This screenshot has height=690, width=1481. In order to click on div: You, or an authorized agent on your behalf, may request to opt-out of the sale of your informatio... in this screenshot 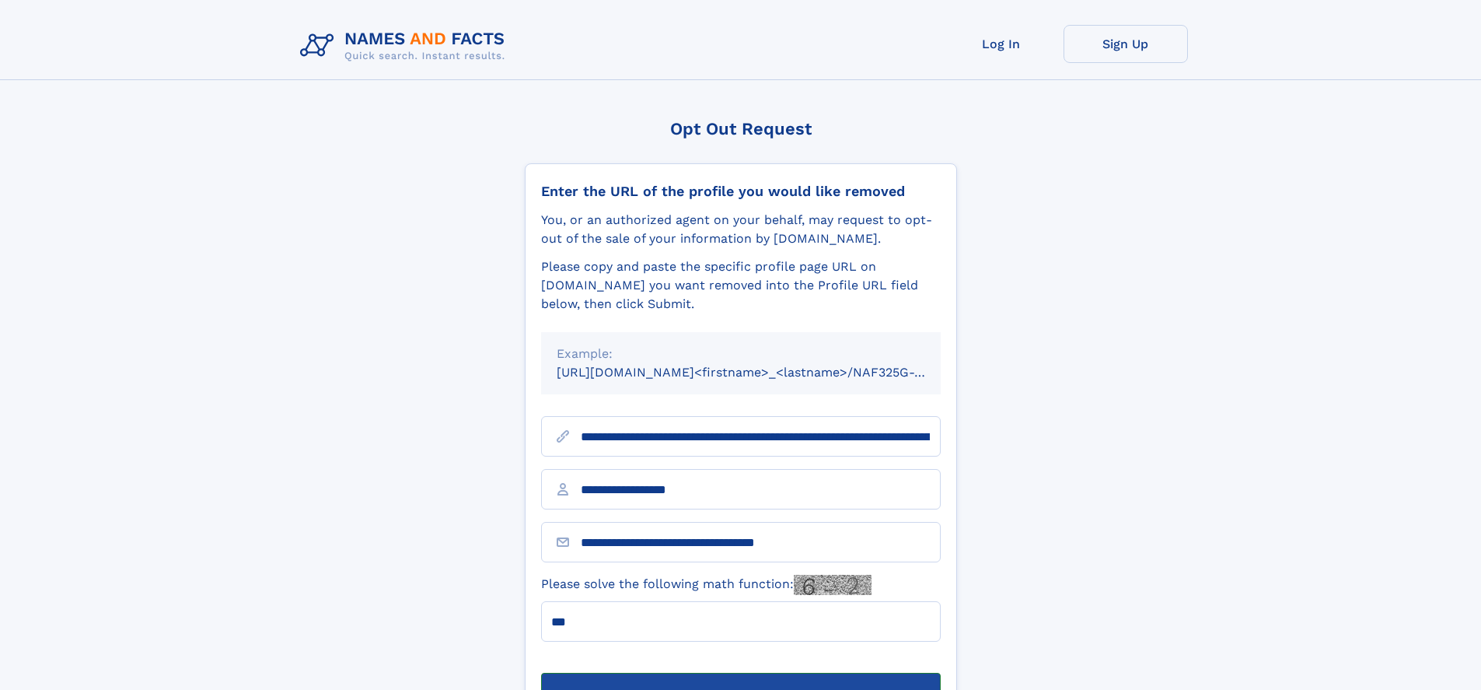, I will do `click(741, 229)`.